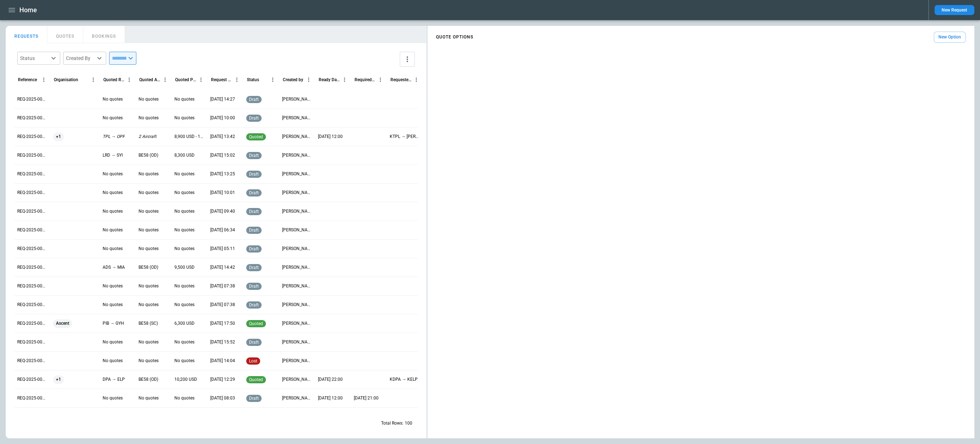 The image size is (980, 444). What do you see at coordinates (80, 58) in the screenshot?
I see `div: Created By` at bounding box center [80, 58].